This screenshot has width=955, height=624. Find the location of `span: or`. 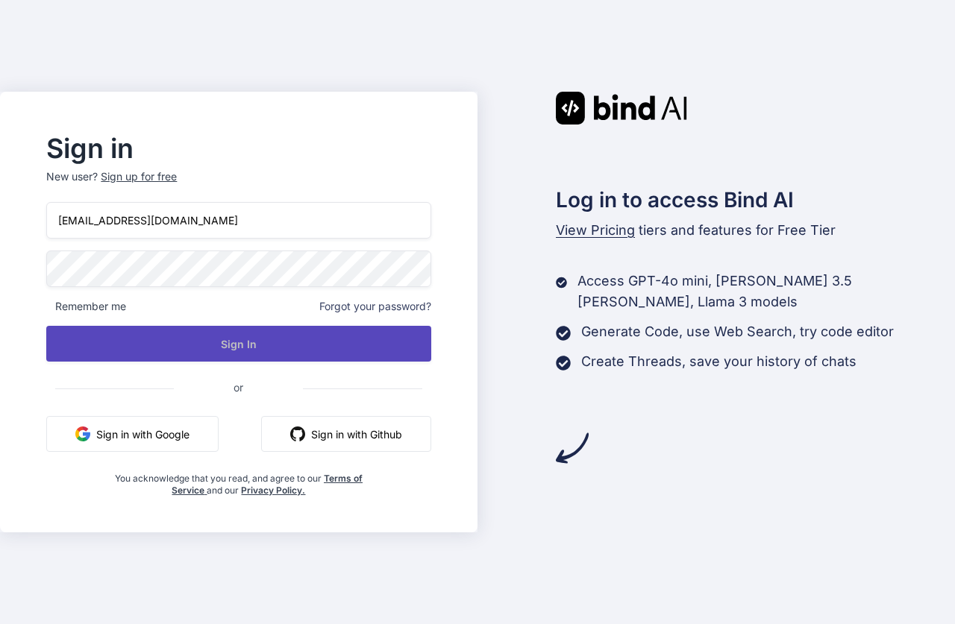

span: or is located at coordinates (238, 387).